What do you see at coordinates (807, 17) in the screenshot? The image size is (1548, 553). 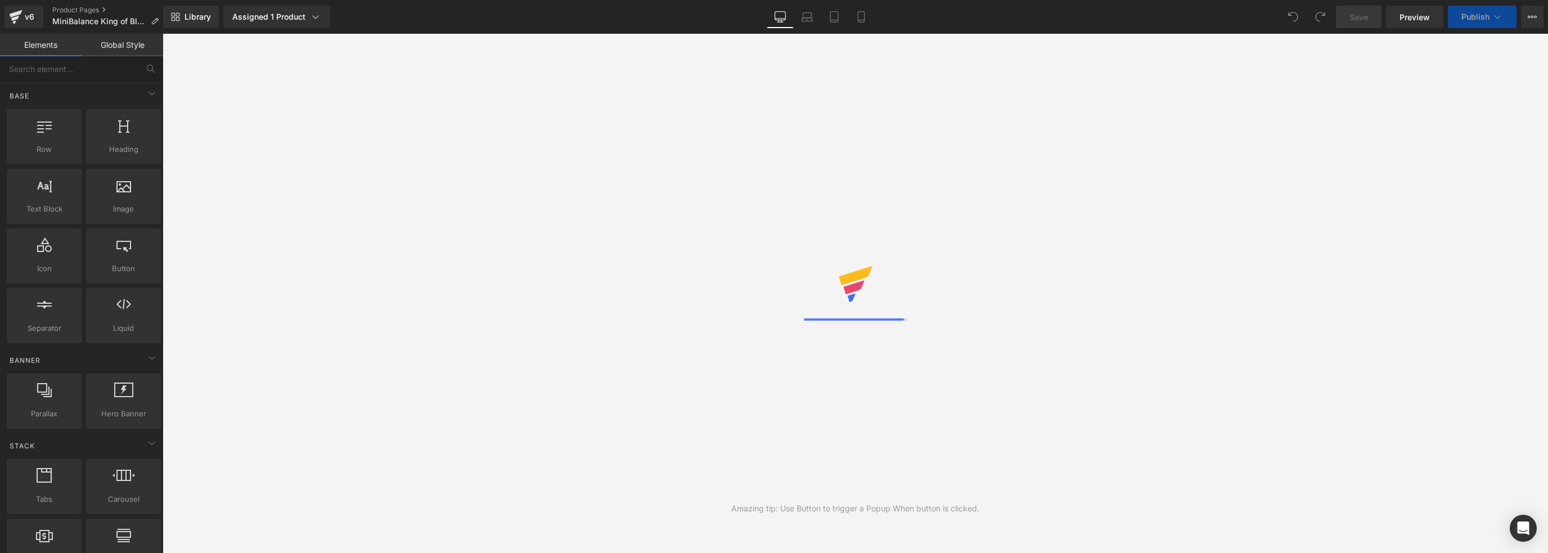 I see `a: Laptop` at bounding box center [807, 17].